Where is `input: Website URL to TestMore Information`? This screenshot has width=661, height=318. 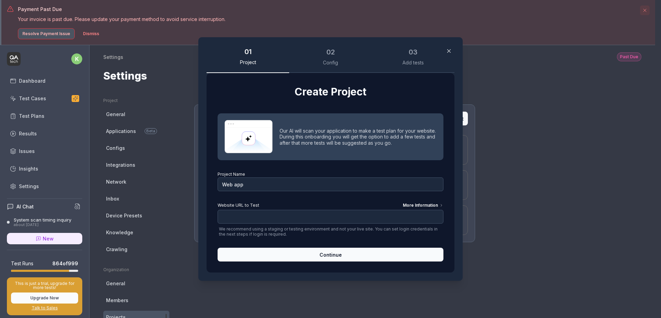
input: Website URL to TestMore Information is located at coordinates (331, 217).